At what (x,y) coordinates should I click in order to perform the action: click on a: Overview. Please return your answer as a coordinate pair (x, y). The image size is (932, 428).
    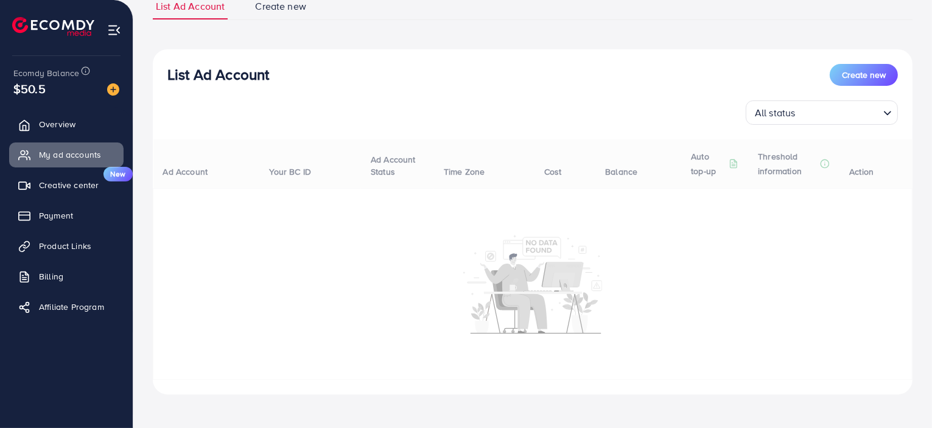
    Looking at the image, I should click on (66, 124).